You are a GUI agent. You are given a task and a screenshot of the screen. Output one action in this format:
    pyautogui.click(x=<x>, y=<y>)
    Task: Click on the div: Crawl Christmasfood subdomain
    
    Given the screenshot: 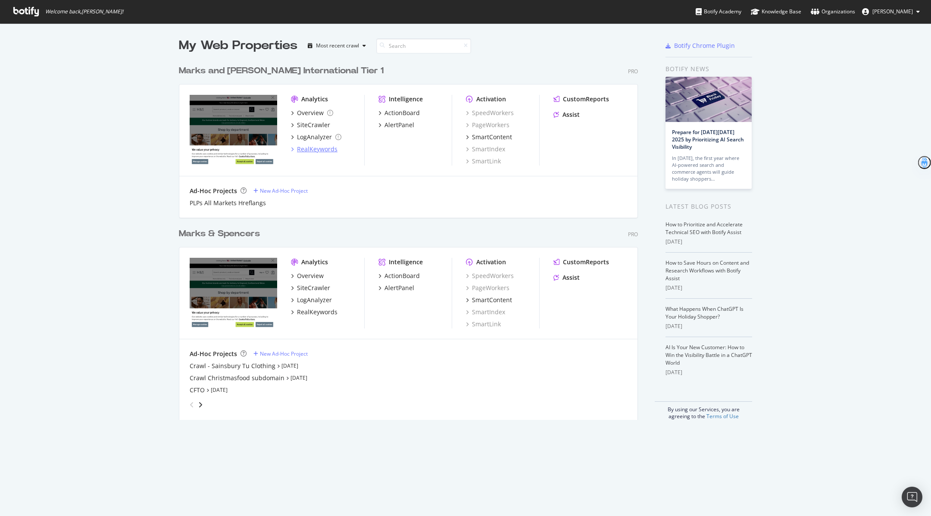 What is the action you would take?
    pyautogui.click(x=237, y=378)
    